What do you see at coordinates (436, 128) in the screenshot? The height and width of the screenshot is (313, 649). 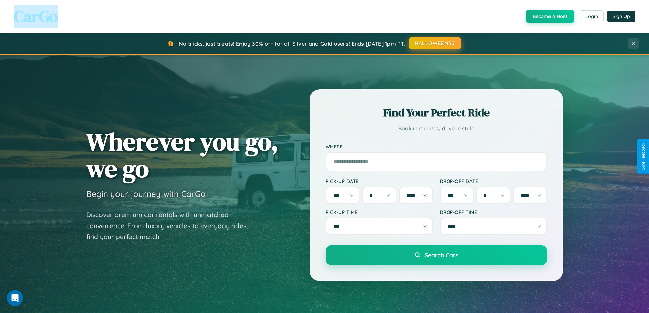 I see `p: Book in minutes, drive in style` at bounding box center [436, 128].